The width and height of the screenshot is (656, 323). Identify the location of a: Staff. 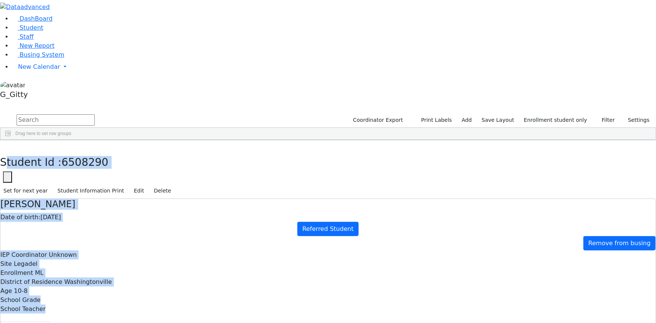
(23, 36).